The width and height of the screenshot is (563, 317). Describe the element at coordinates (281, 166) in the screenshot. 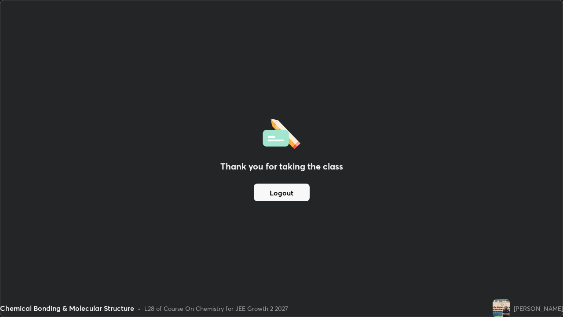

I see `h2: Thank you for taking the class` at that location.